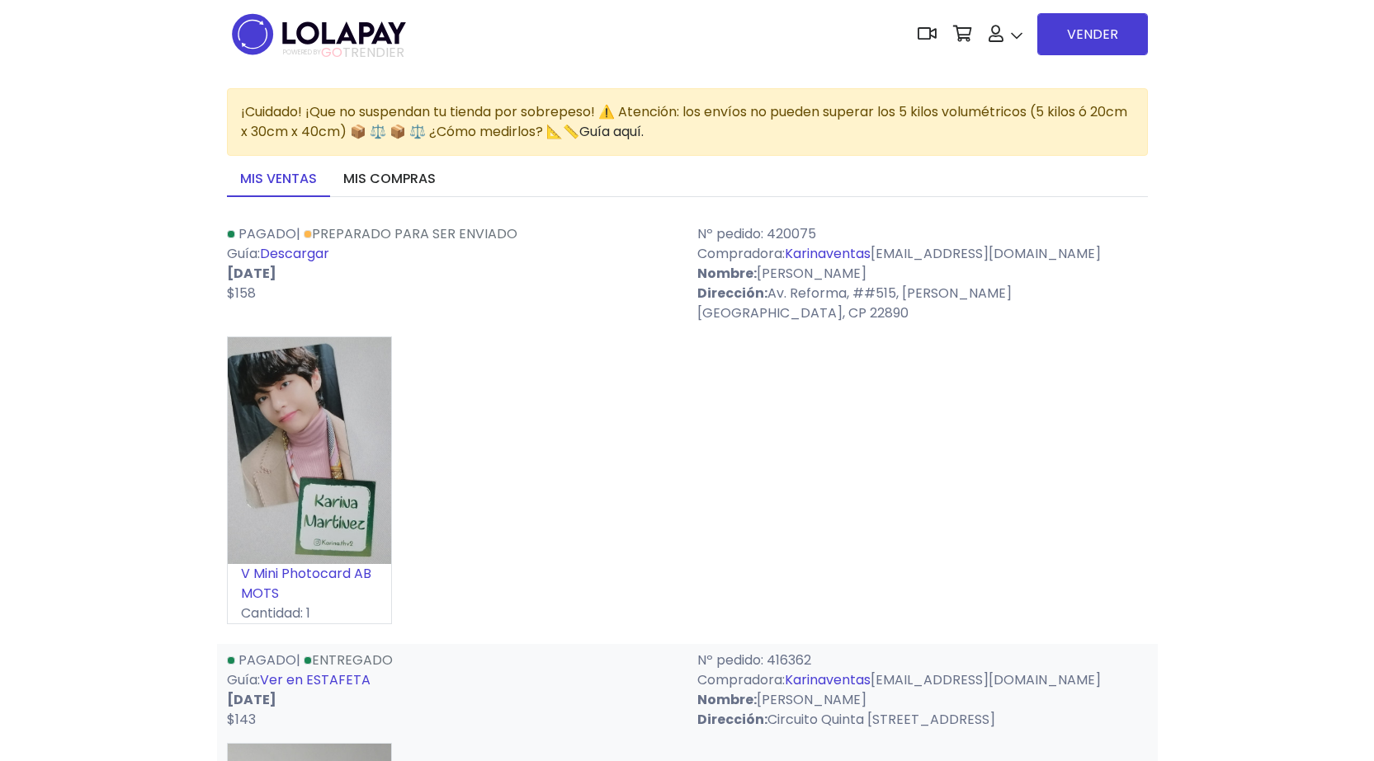  What do you see at coordinates (302, 52) in the screenshot?
I see `span: POWERED BY` at bounding box center [302, 52].